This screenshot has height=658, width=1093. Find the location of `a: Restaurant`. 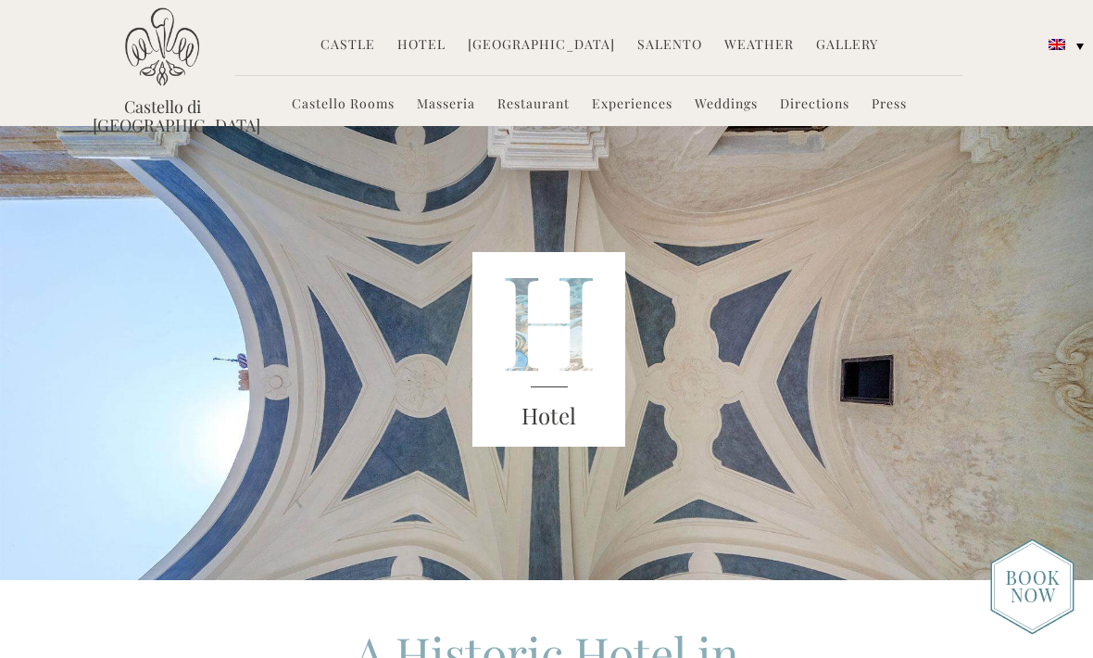

a: Restaurant is located at coordinates (534, 105).